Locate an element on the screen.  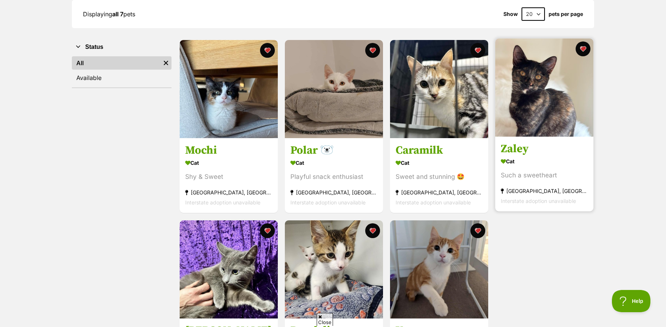
button: Status is located at coordinates (122, 47).